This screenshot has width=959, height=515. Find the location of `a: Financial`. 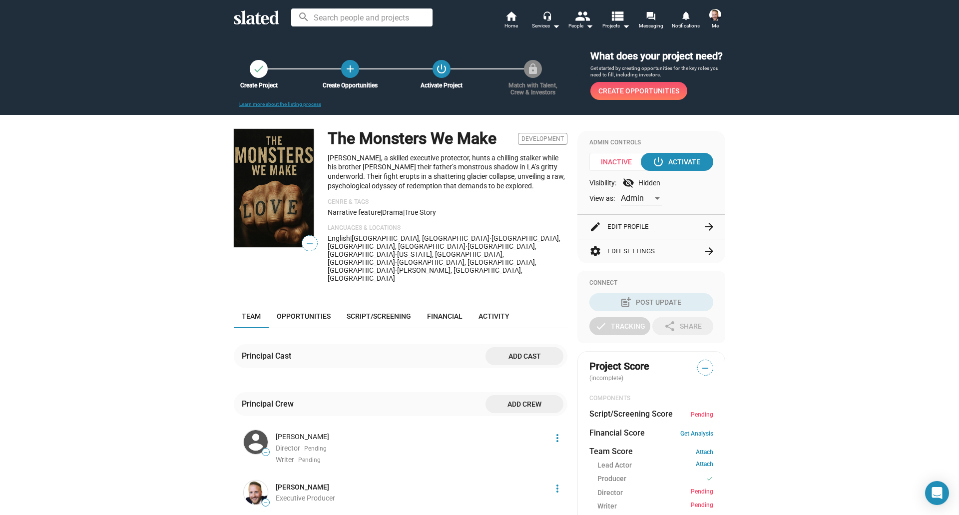

a: Financial is located at coordinates (445, 316).